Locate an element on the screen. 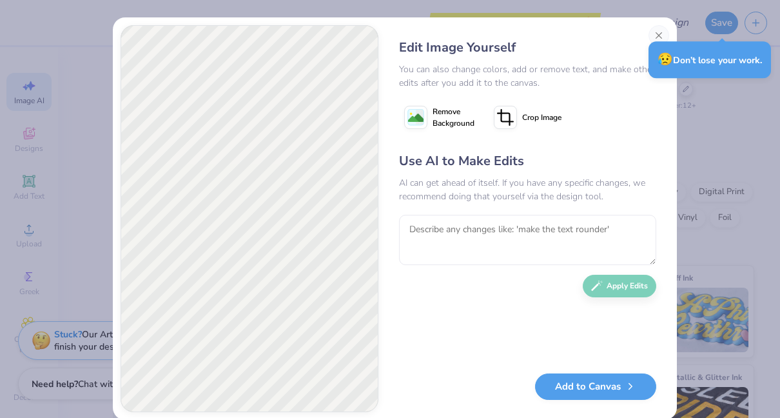 This screenshot has height=418, width=780. button: Crop Image is located at coordinates (529, 117).